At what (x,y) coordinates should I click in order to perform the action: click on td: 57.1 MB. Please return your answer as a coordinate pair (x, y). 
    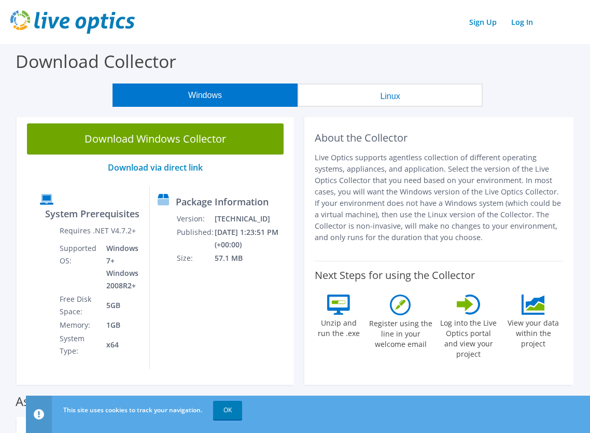
    Looking at the image, I should click on (251, 258).